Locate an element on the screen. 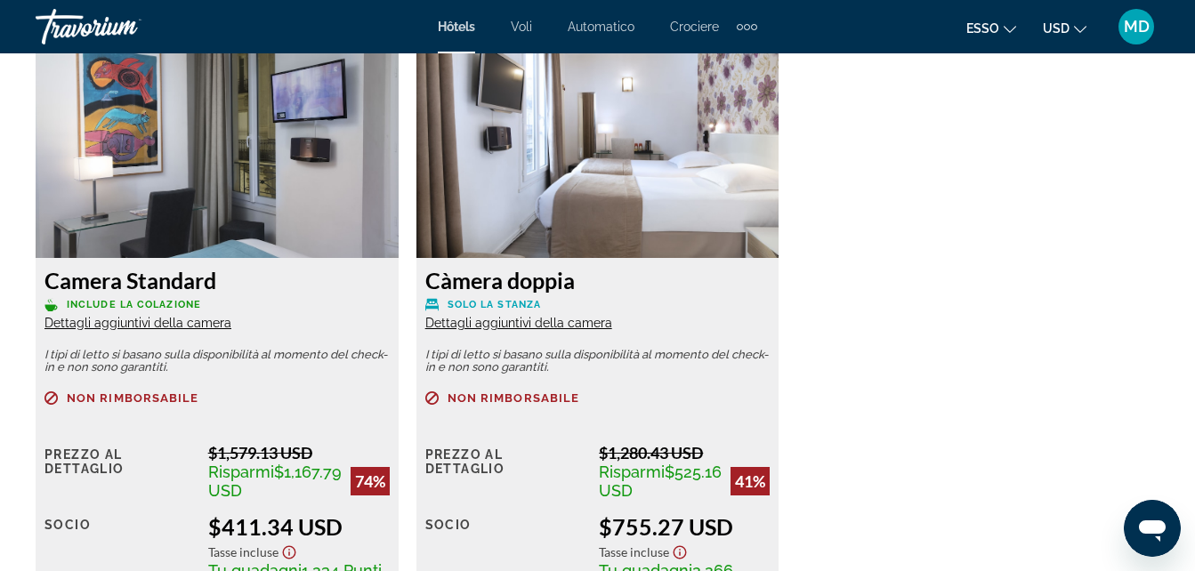 This screenshot has height=571, width=1195. font: Càmera doppia is located at coordinates (500, 280).